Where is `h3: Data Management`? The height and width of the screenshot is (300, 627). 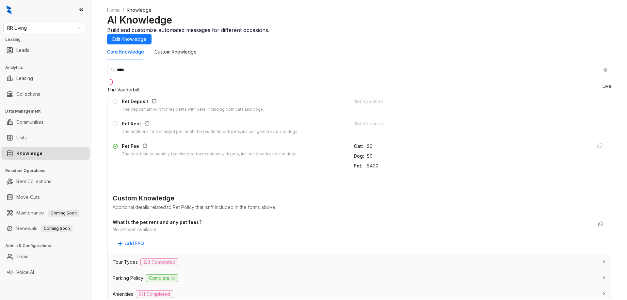
h3: Data Management is located at coordinates (48, 111).